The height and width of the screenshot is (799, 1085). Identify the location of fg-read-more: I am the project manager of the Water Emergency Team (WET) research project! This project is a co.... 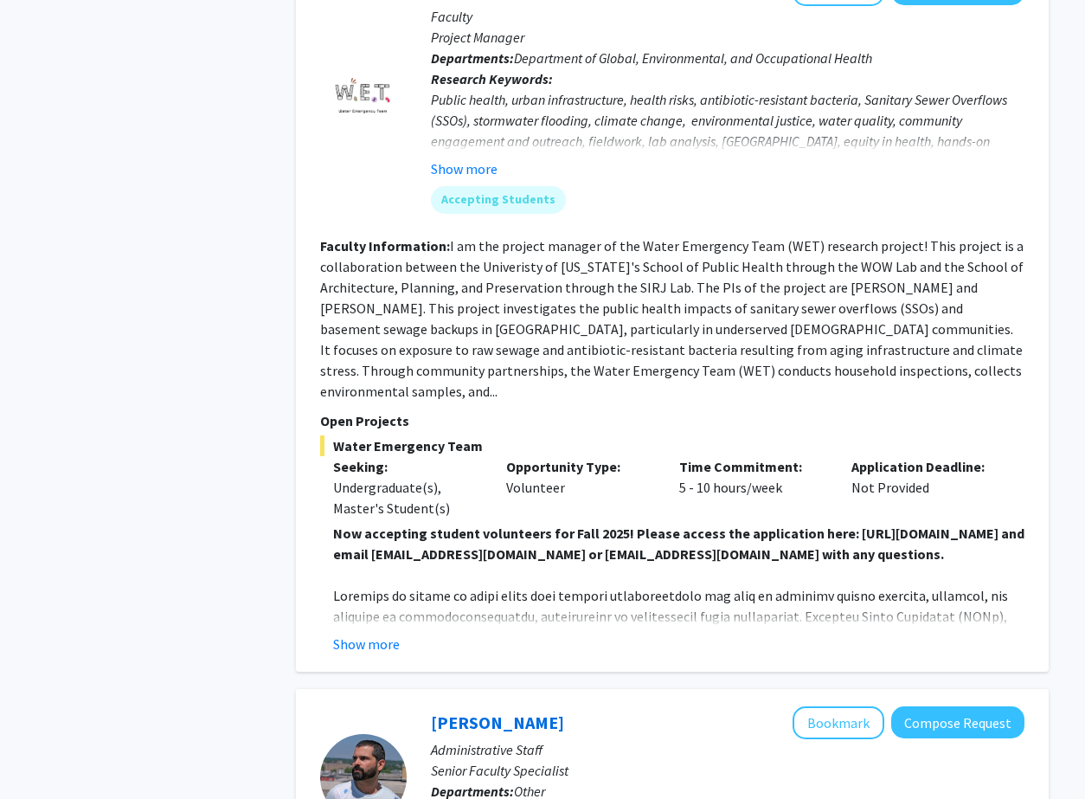
(672, 319).